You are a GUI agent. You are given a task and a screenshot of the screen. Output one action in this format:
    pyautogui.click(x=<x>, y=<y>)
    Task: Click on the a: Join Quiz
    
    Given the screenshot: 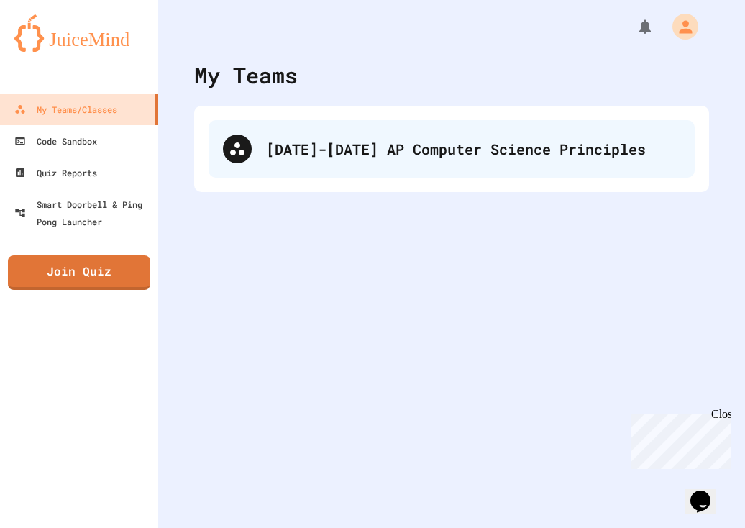 What is the action you would take?
    pyautogui.click(x=79, y=273)
    